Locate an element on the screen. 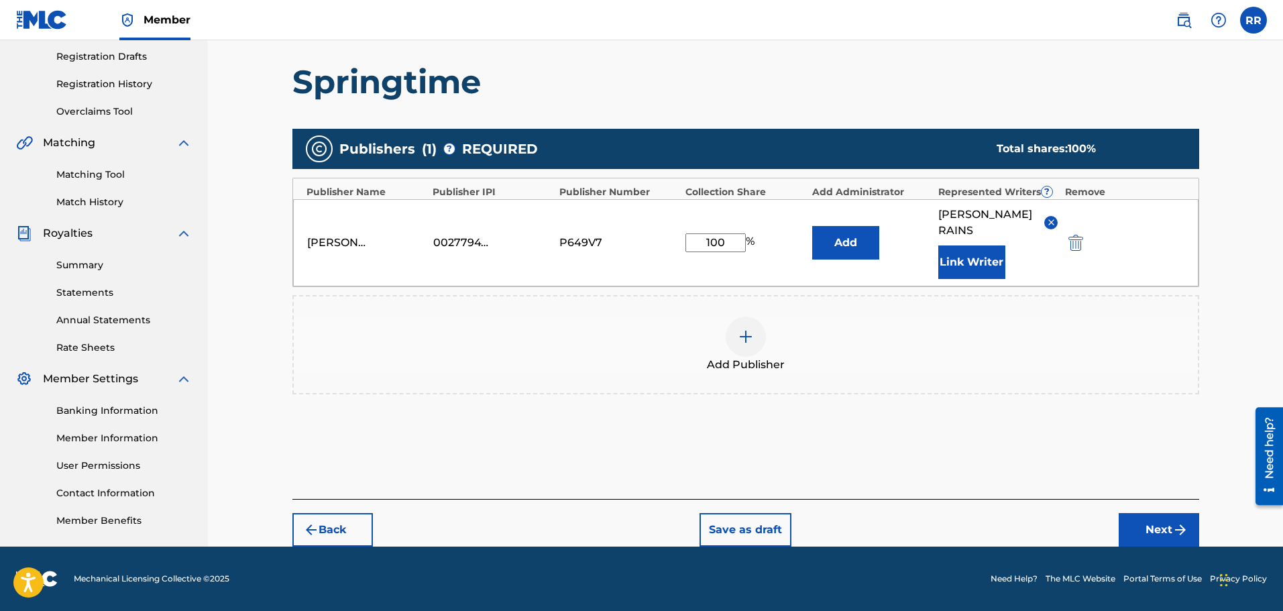 This screenshot has height=611, width=1283. div: Publisher IPI is located at coordinates (492, 192).